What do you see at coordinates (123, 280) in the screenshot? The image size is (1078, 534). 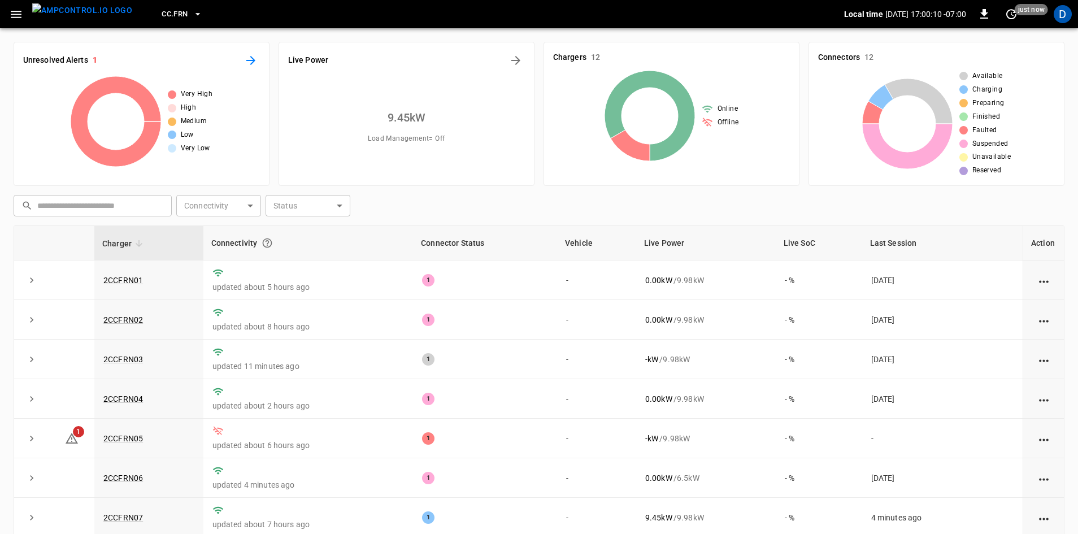 I see `a: 2CCFRN01` at bounding box center [123, 280].